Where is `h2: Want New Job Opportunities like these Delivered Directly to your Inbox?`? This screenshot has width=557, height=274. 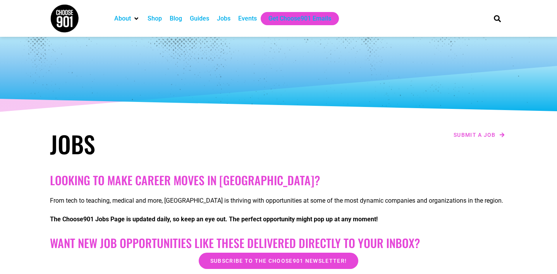
h2: Want New Job Opportunities like these Delivered Directly to your Inbox? is located at coordinates (279, 243).